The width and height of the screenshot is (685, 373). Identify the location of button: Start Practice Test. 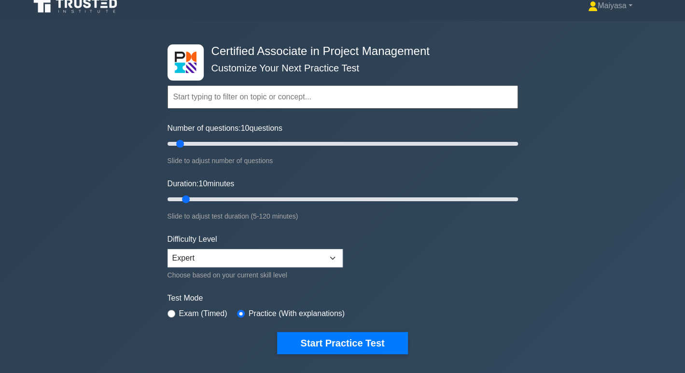
(342, 343).